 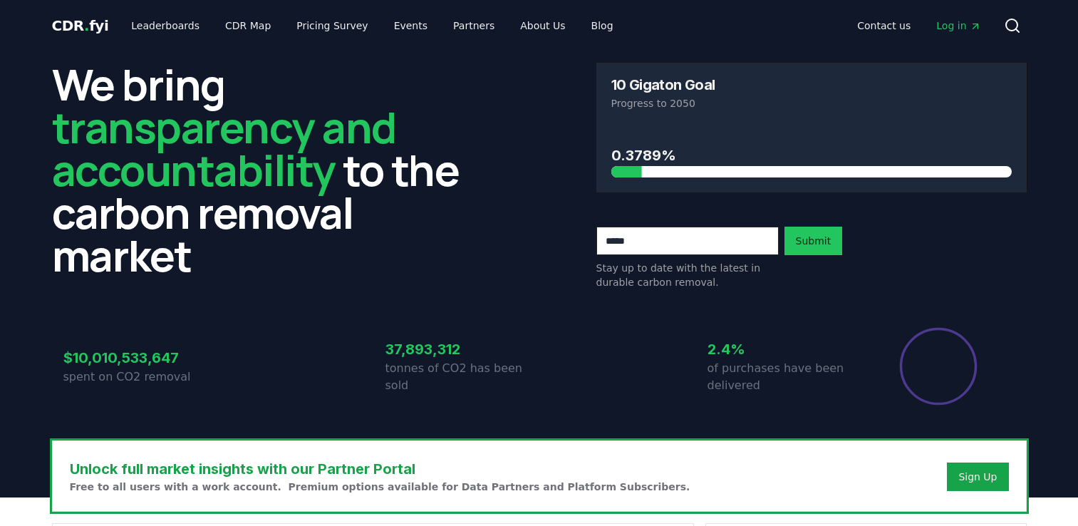 What do you see at coordinates (140, 358) in the screenshot?
I see `h3: $10,010,533,647` at bounding box center [140, 358].